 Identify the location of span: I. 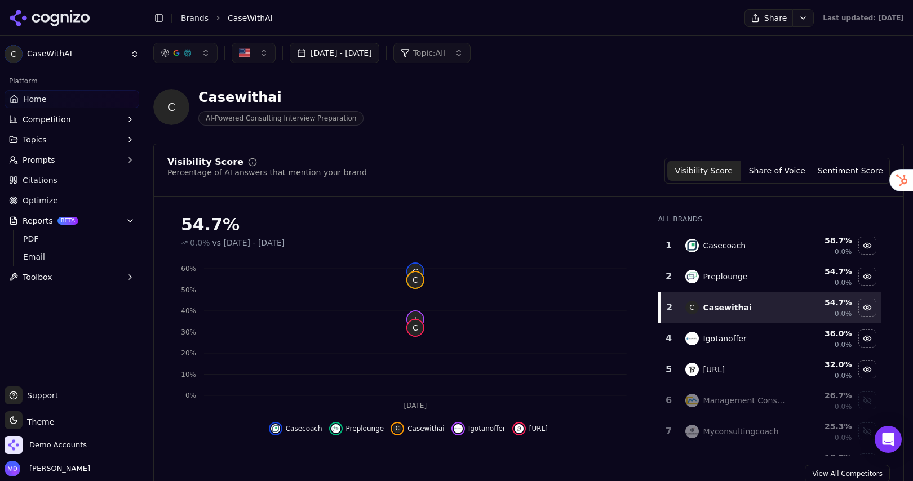
(415, 320).